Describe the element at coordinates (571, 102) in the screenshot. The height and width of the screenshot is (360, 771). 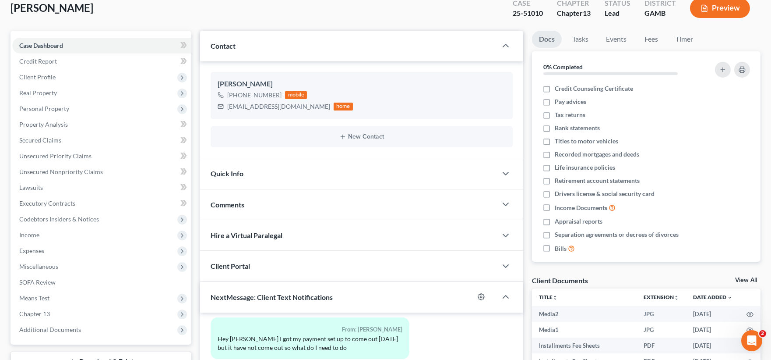
I see `span: Pay advices` at that location.